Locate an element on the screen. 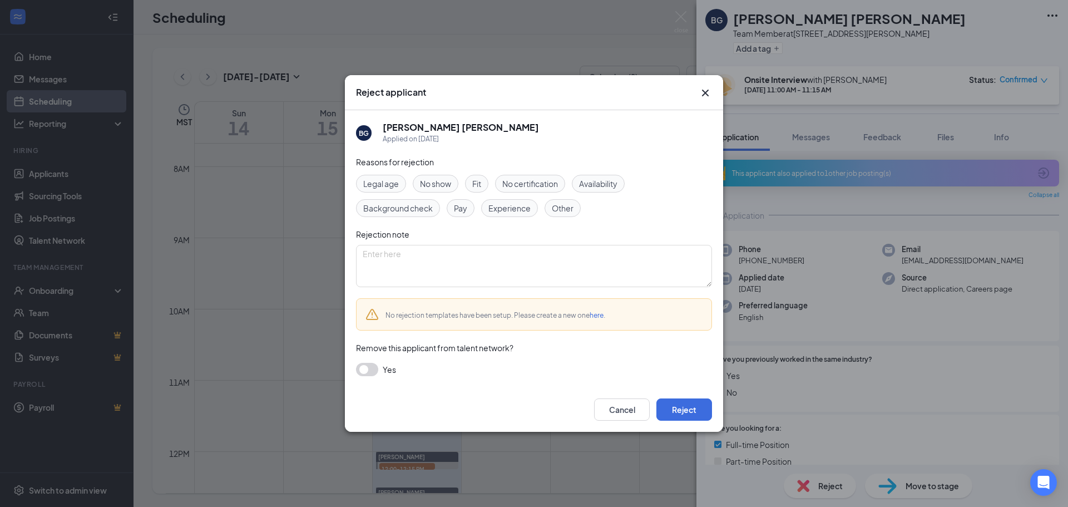 The width and height of the screenshot is (1068, 507). h3: Reject applicant is located at coordinates (391, 92).